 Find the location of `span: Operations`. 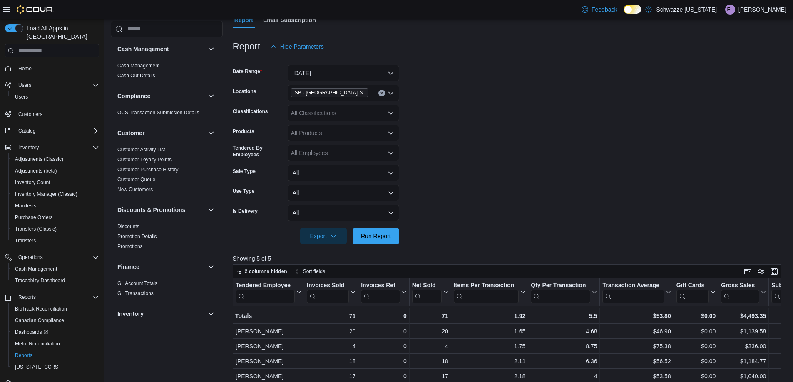

span: Operations is located at coordinates (57, 258).